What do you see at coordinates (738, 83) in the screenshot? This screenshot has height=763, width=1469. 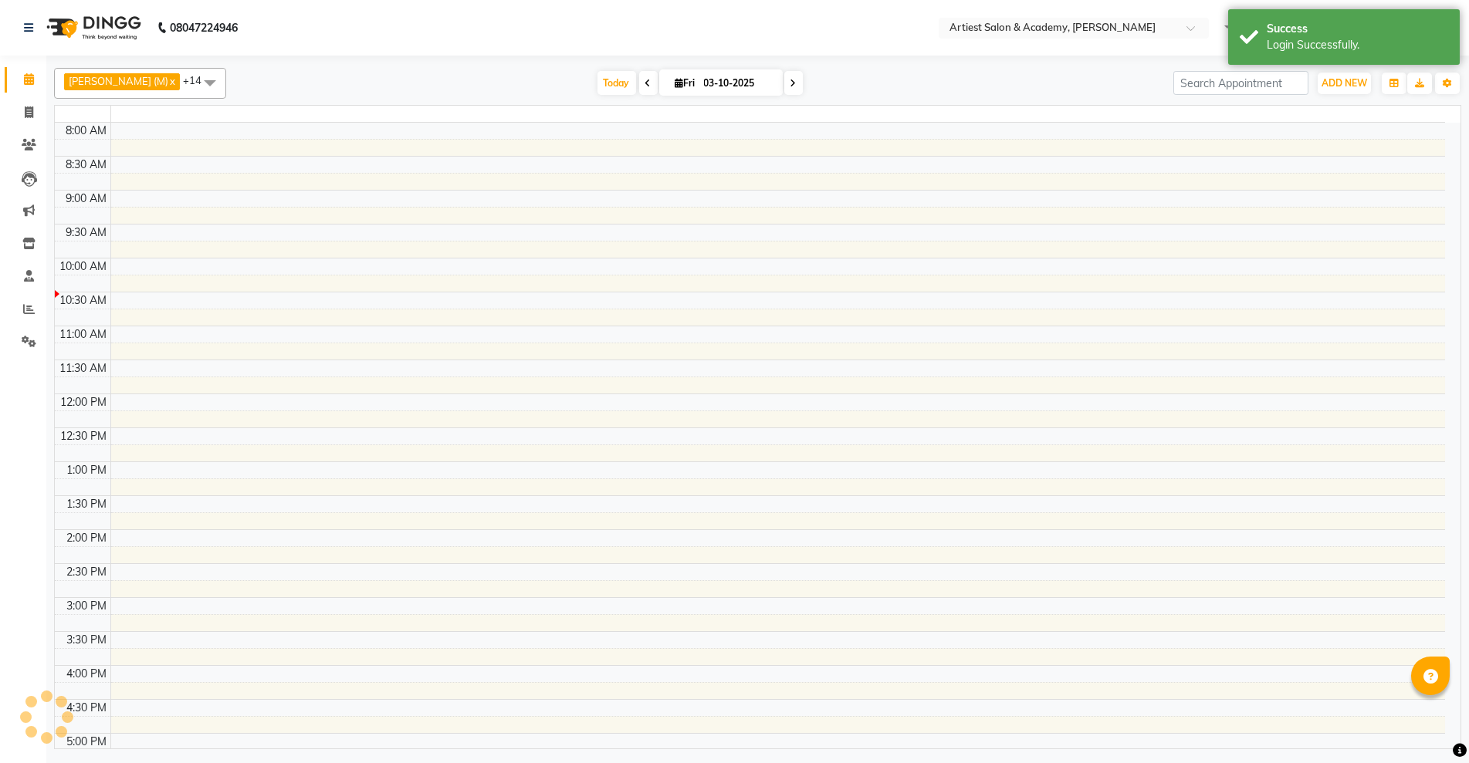 I see `input: 2025-10-03` at bounding box center [738, 83].